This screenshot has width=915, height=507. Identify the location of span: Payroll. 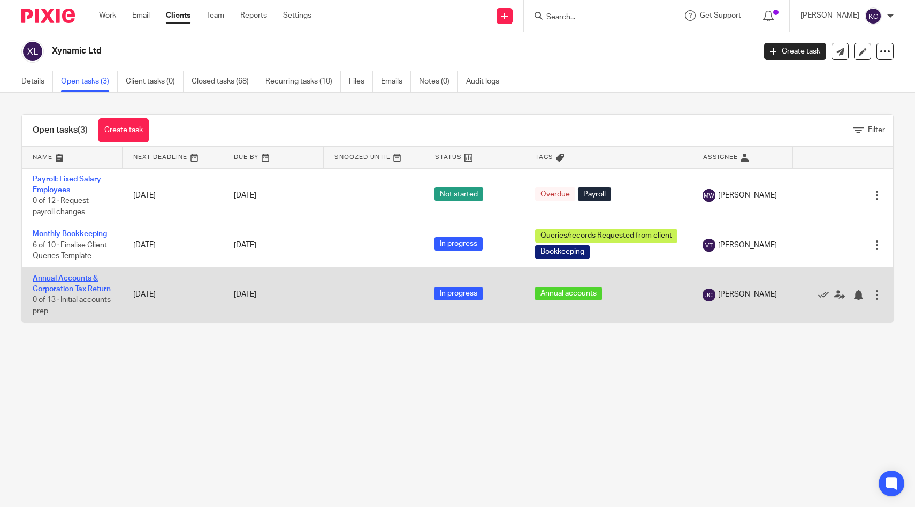
(594, 194).